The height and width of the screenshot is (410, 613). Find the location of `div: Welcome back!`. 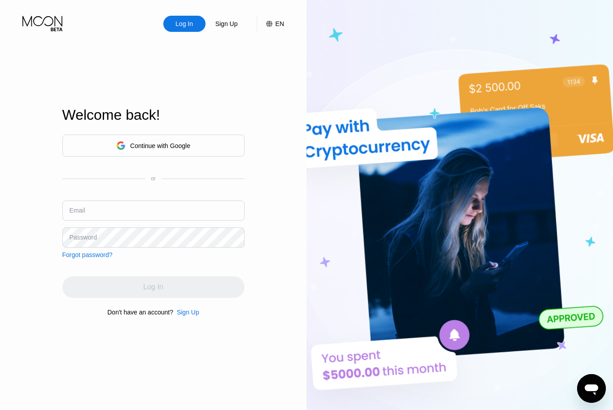

div: Welcome back! is located at coordinates (154, 115).